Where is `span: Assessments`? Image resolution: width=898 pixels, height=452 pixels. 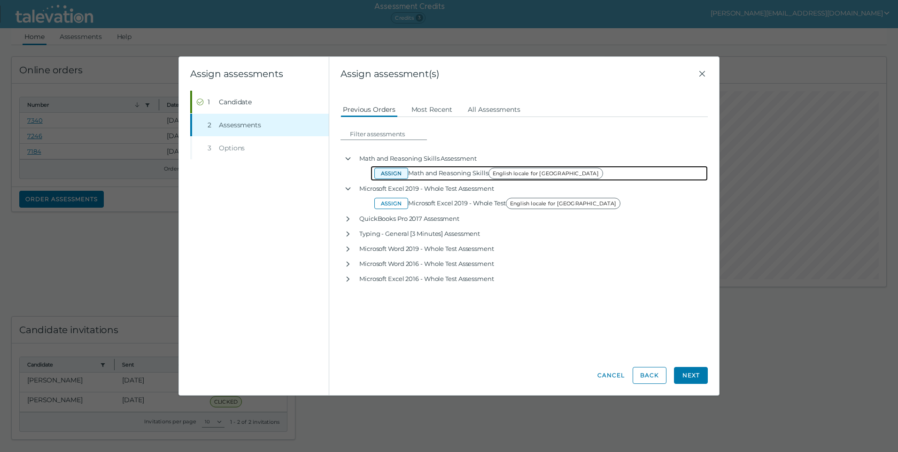
span: Assessments is located at coordinates (240, 125).